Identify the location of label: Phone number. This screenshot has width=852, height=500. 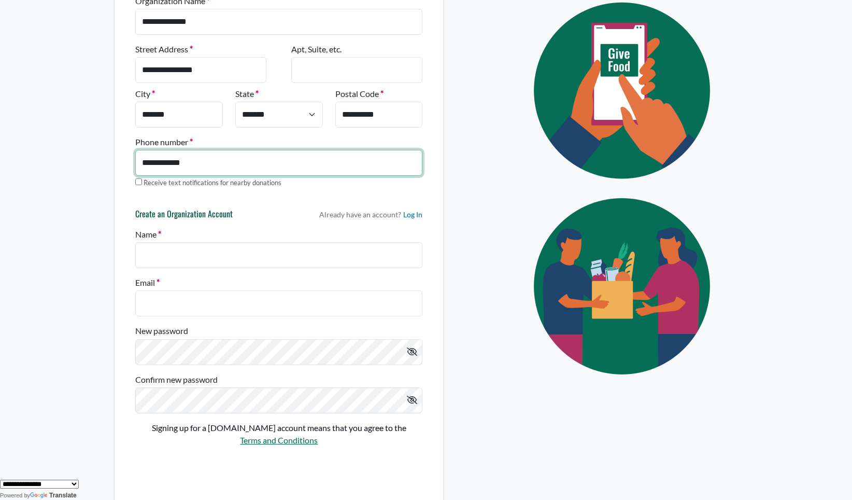
(164, 142).